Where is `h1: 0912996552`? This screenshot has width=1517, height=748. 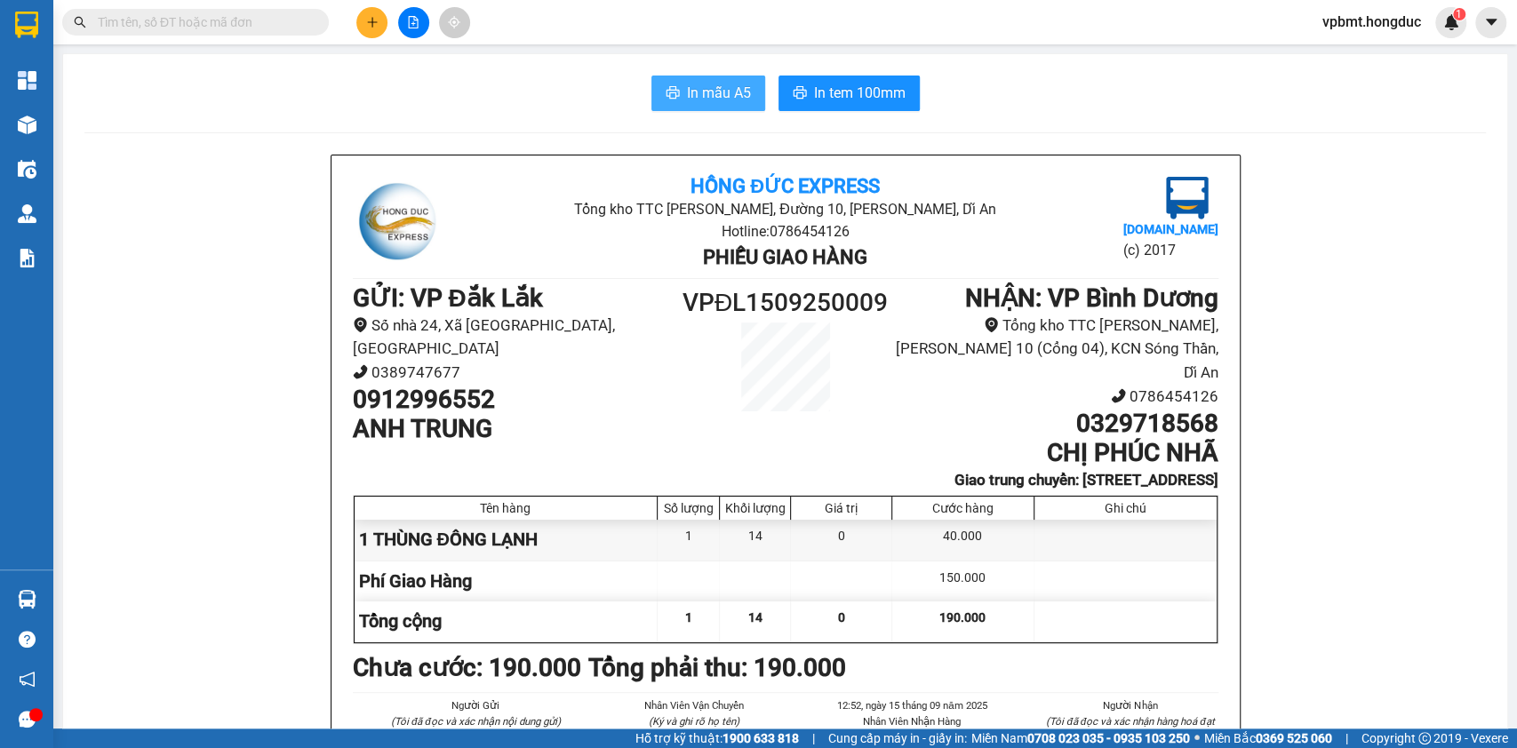 h1: 0912996552 is located at coordinates (515, 400).